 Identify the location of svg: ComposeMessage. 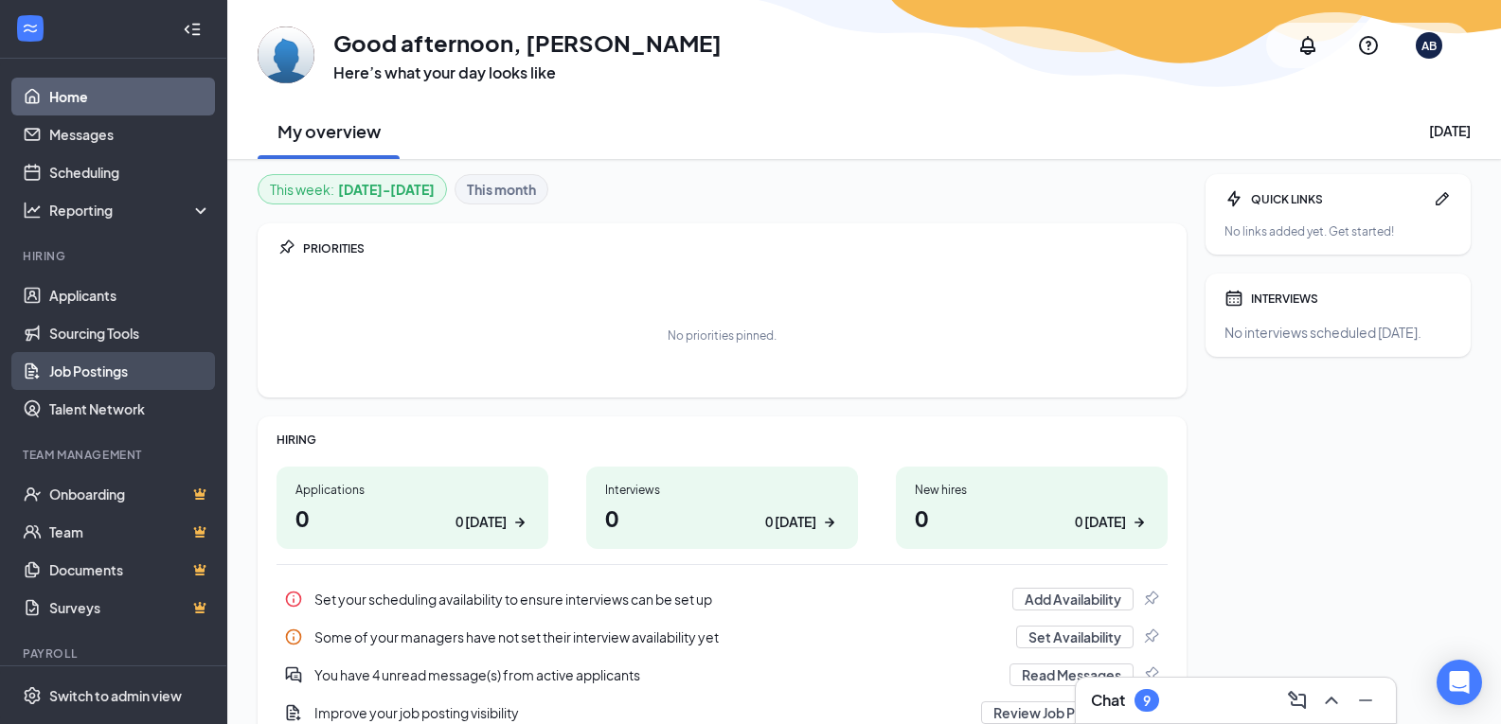
(1297, 701).